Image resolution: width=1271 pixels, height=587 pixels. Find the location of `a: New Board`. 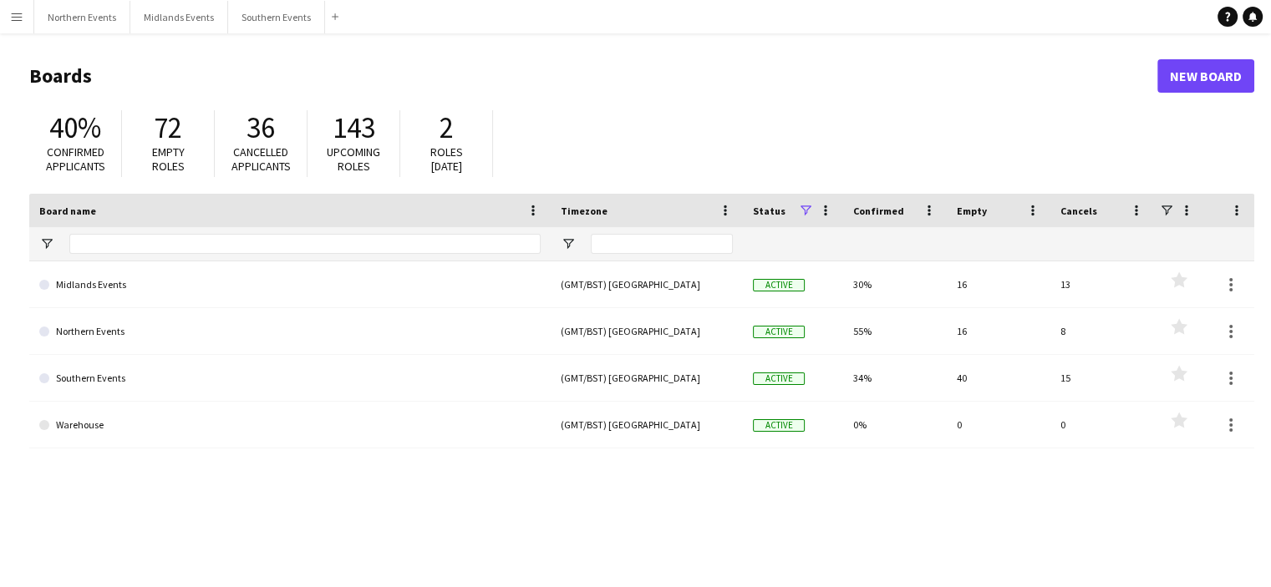

a: New Board is located at coordinates (1205, 76).